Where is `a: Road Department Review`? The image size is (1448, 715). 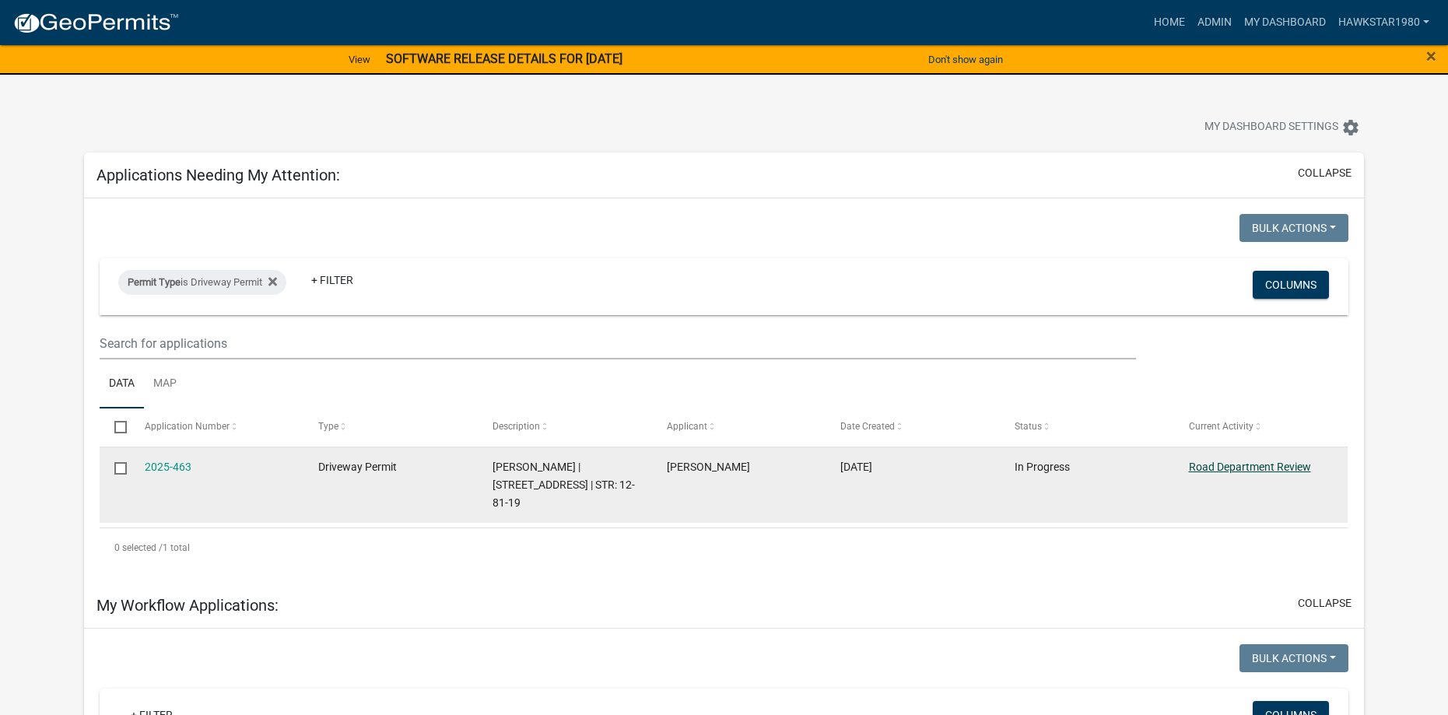 a: Road Department Review is located at coordinates (1249, 467).